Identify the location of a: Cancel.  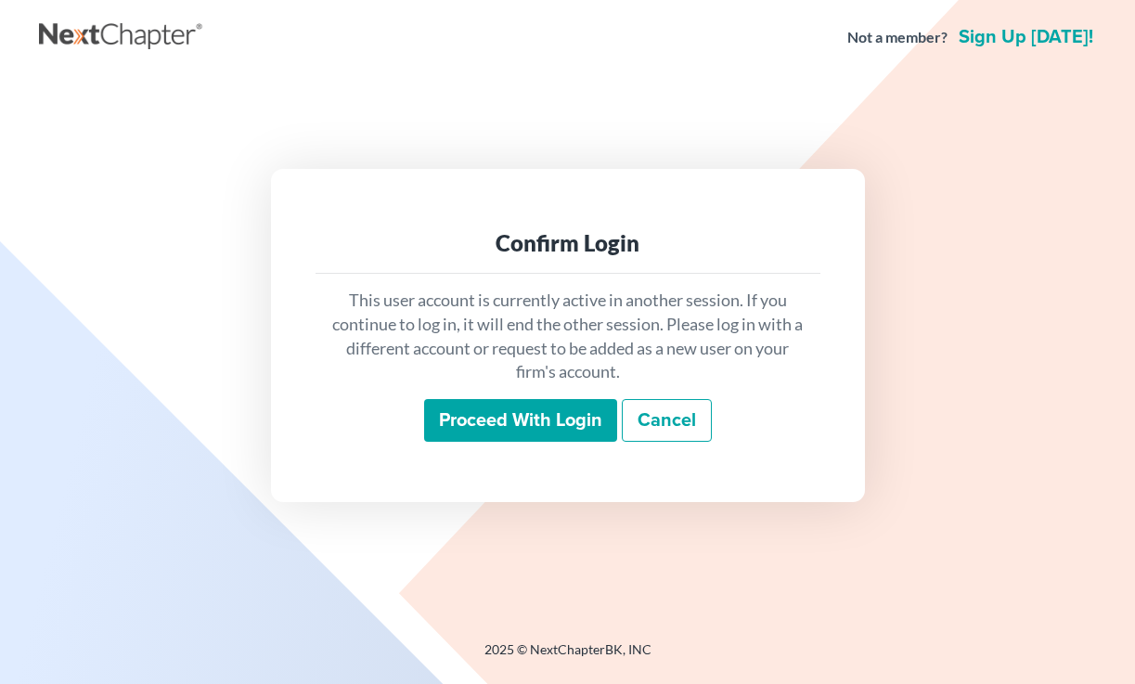
(666, 420).